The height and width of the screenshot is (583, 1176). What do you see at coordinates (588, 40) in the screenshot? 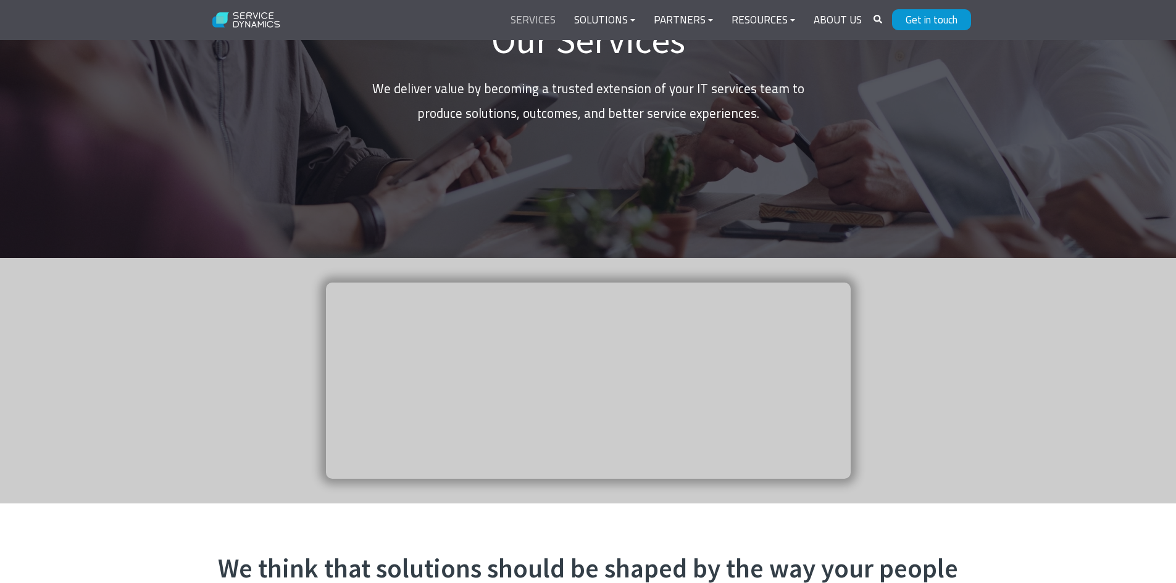
I see `h1: Our Services` at bounding box center [588, 40].